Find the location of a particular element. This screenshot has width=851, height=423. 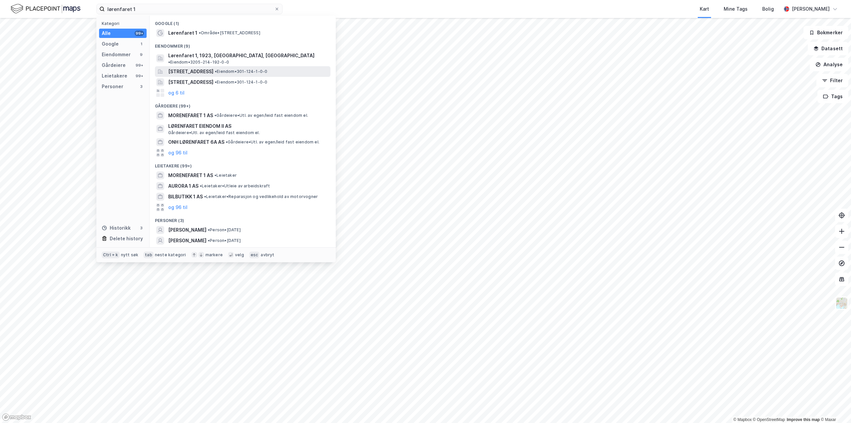

button: Datasett is located at coordinates (828, 49).